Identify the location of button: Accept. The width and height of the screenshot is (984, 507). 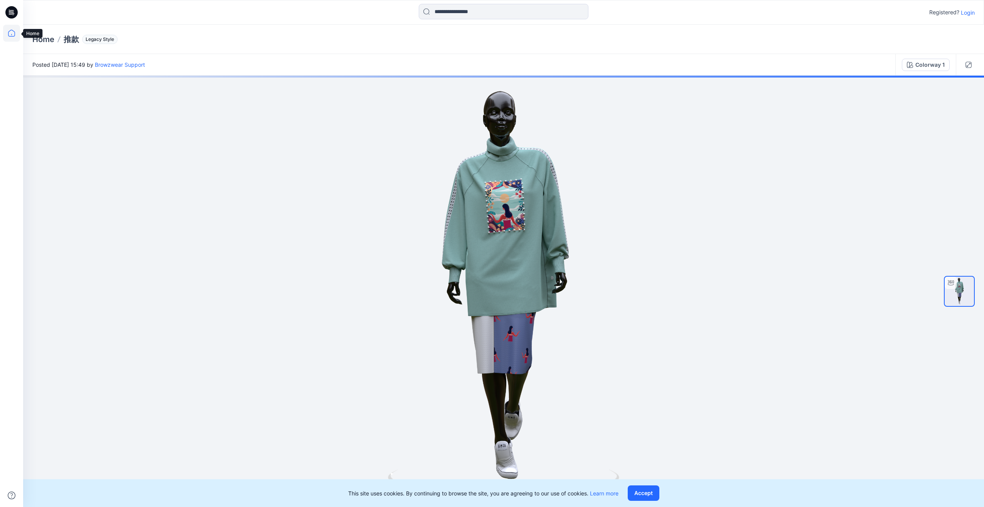
(644, 493).